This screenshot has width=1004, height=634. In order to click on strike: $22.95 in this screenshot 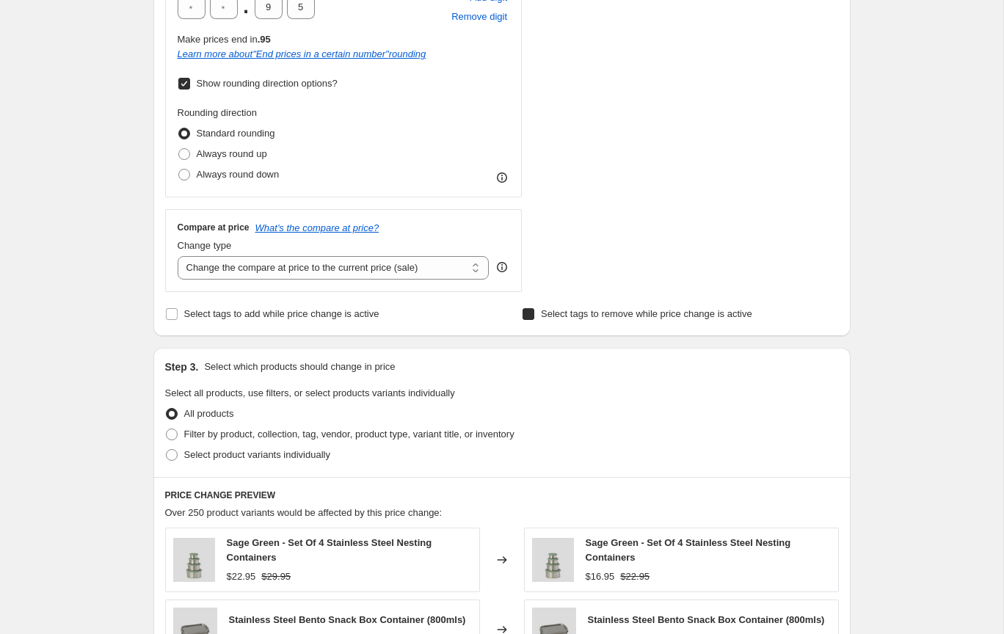, I will do `click(635, 577)`.